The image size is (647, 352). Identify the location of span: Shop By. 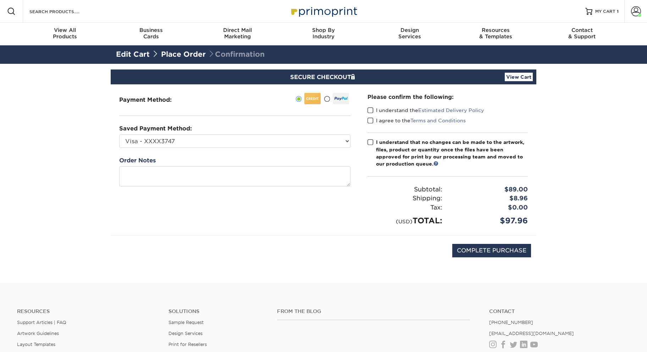
(324, 30).